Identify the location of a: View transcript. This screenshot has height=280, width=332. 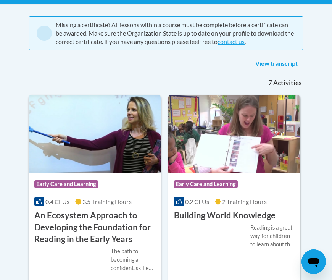
(276, 64).